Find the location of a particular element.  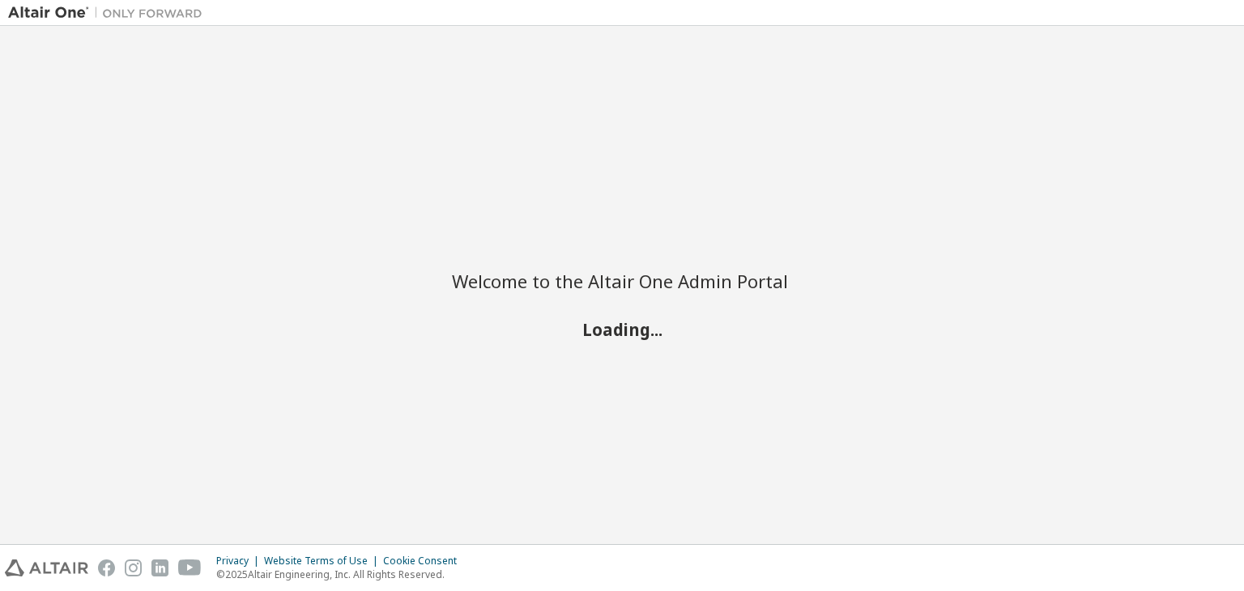

img: youtube.svg is located at coordinates (190, 568).